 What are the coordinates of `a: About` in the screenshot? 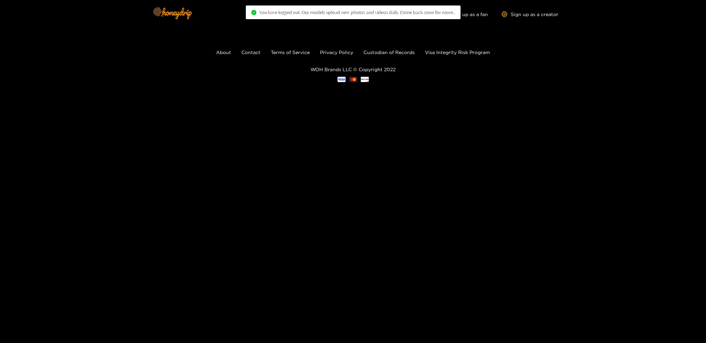 It's located at (224, 52).